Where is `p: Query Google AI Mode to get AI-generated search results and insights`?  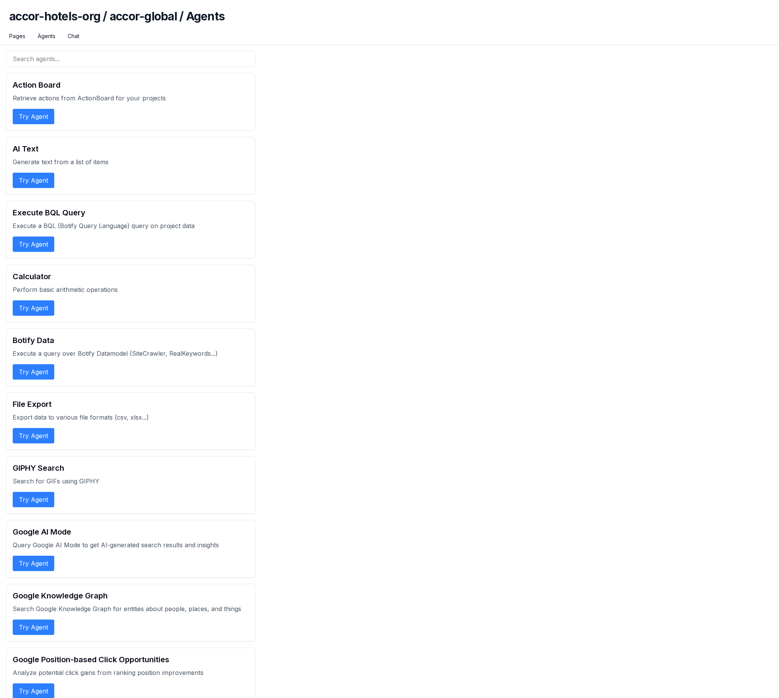 p: Query Google AI Mode to get AI-generated search results and insights is located at coordinates (131, 545).